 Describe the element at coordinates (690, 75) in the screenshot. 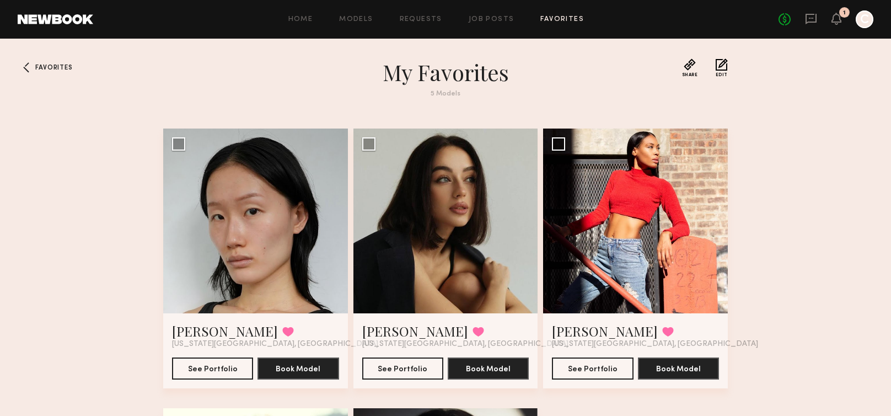

I see `span: Share` at that location.